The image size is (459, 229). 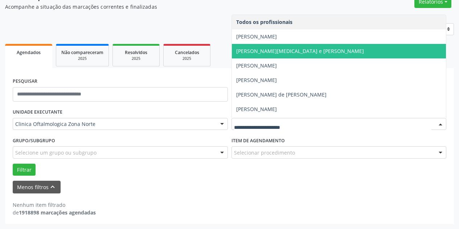 What do you see at coordinates (29, 52) in the screenshot?
I see `span: Agendados` at bounding box center [29, 52].